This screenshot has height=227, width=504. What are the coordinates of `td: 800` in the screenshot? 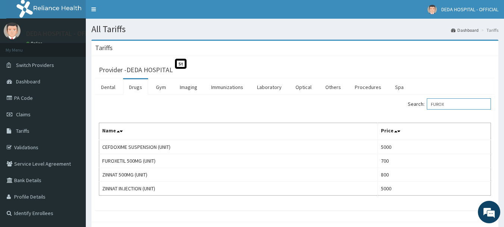 It's located at (435, 174).